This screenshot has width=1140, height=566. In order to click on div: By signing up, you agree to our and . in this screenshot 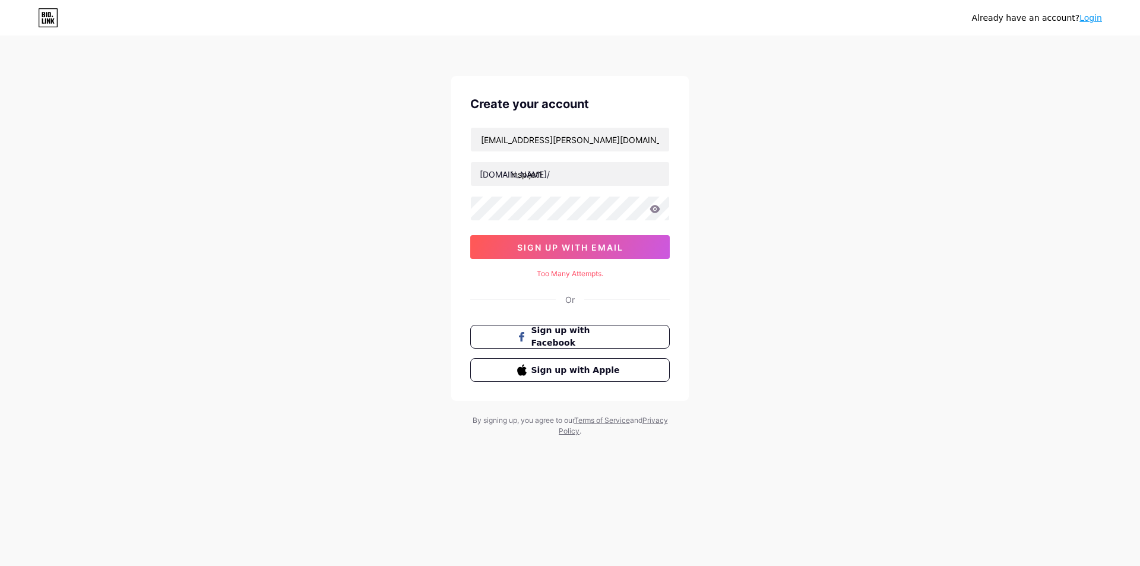, I will do `click(570, 426)`.